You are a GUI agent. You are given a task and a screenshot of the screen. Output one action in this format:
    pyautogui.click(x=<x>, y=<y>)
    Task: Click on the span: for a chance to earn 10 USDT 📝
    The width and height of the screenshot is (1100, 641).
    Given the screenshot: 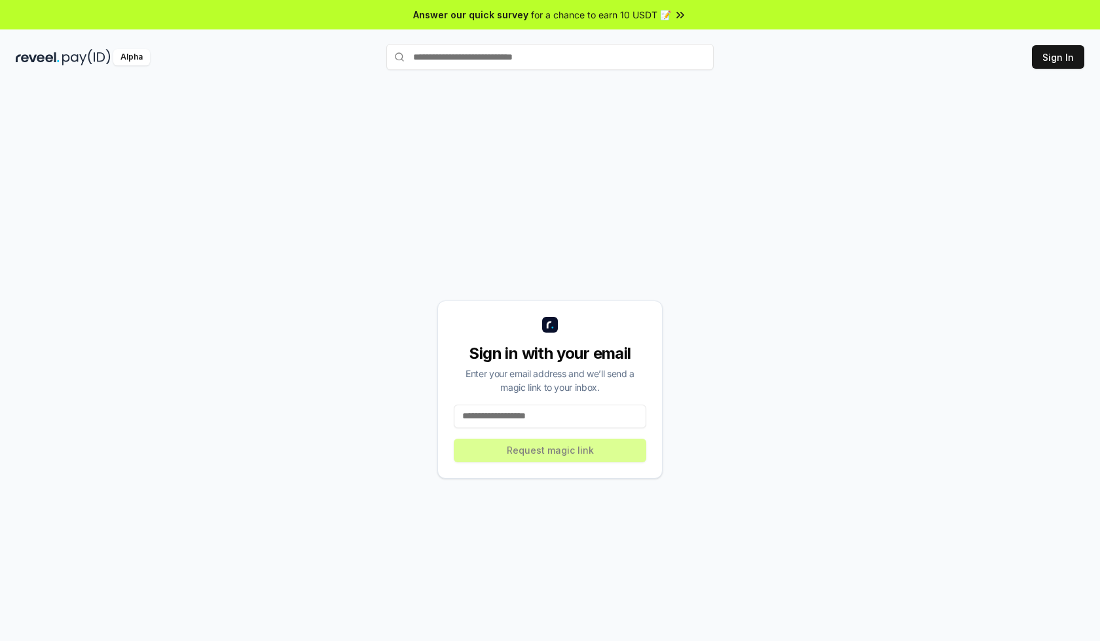 What is the action you would take?
    pyautogui.click(x=601, y=14)
    